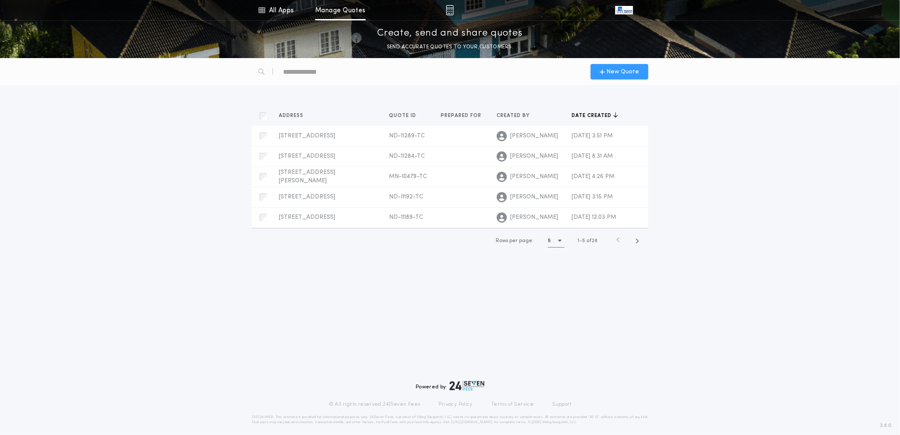  I want to click on span: ND-11289-TC, so click(407, 136).